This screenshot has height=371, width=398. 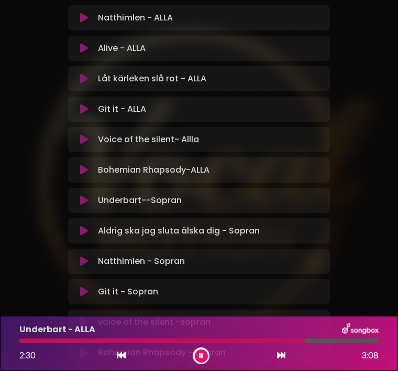 What do you see at coordinates (57, 329) in the screenshot?
I see `p: Underbart - ALLA` at bounding box center [57, 329].